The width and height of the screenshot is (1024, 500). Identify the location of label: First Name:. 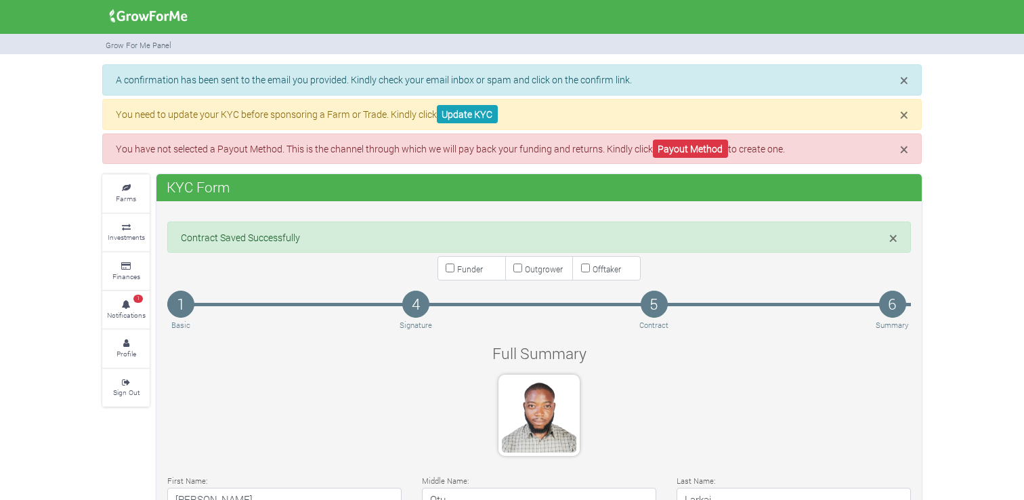
(187, 481).